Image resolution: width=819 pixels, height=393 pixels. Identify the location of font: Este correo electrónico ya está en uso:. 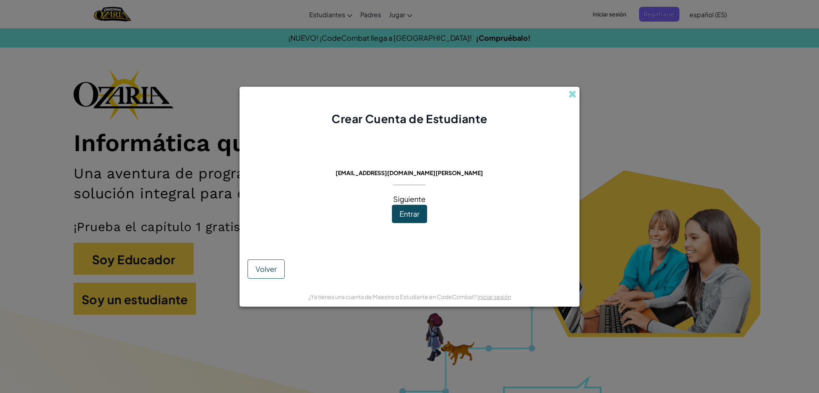
(409, 162).